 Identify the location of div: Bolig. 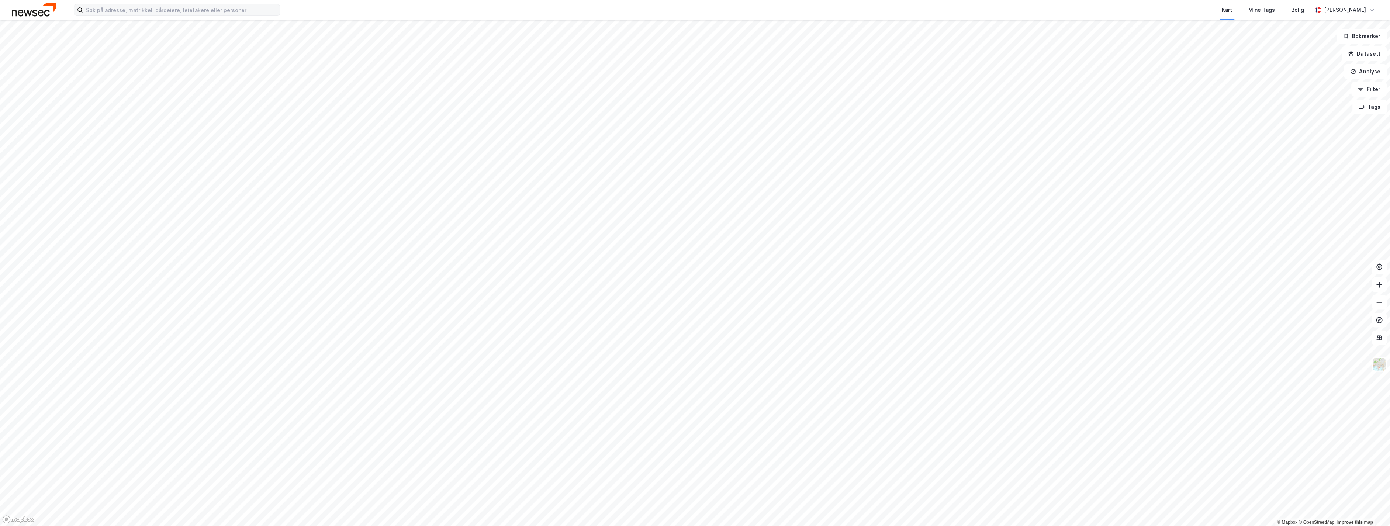
(1298, 10).